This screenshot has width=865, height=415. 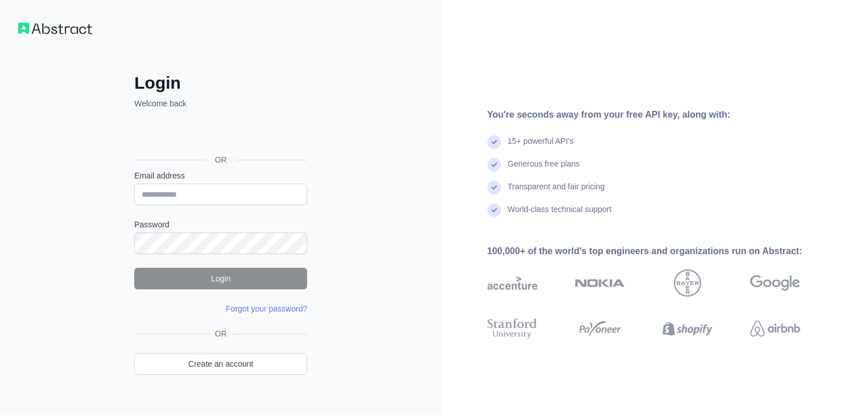 I want to click on img: Workflow, so click(x=55, y=28).